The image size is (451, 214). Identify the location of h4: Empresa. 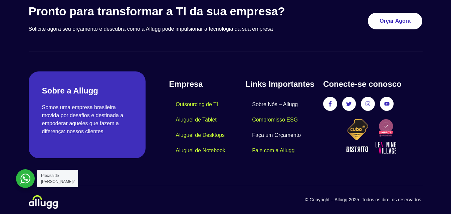
(207, 84).